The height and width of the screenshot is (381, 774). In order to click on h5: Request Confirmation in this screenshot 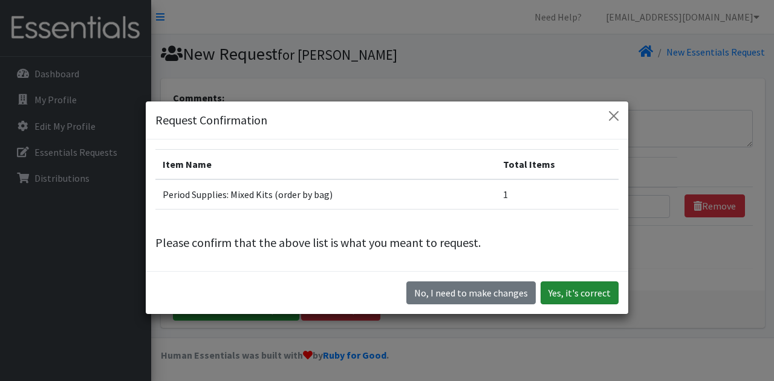, I will do `click(211, 120)`.